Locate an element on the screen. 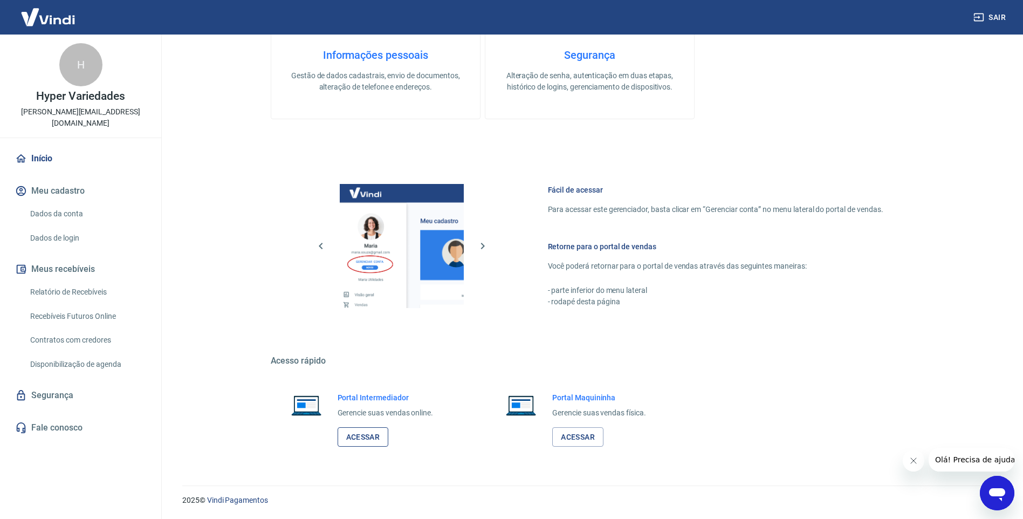  p: Você poderá retornar para o portal de vendas através das seguintes maneiras: is located at coordinates (716, 266).